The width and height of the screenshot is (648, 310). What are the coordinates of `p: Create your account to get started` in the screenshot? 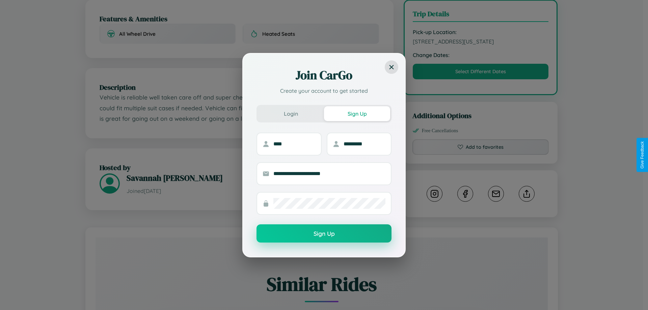 It's located at (324, 91).